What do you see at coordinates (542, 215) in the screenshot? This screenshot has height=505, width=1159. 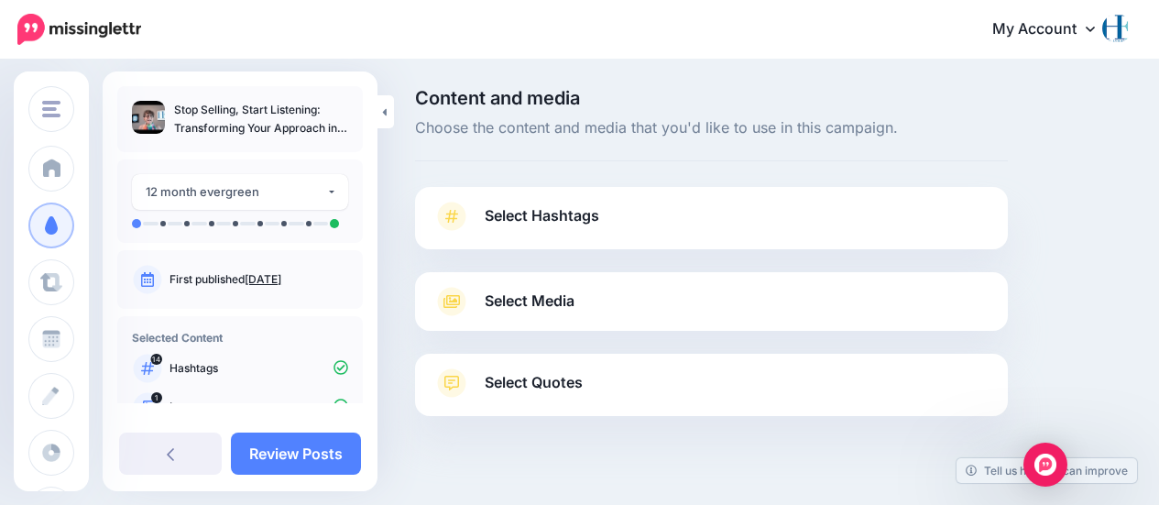 I see `span: Select Hashtags` at bounding box center [542, 215].